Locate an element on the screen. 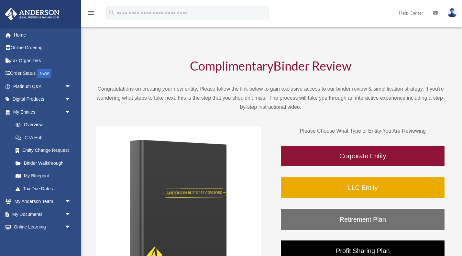  a: Retirement Plan is located at coordinates (363, 219).